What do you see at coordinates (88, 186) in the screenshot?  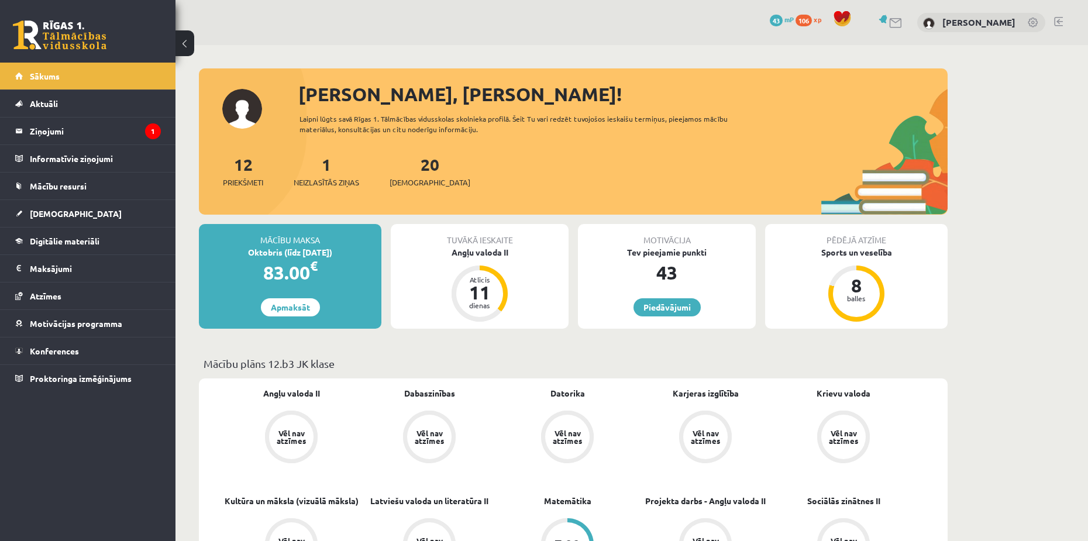 I see `a: Mācību resursi` at bounding box center [88, 186].